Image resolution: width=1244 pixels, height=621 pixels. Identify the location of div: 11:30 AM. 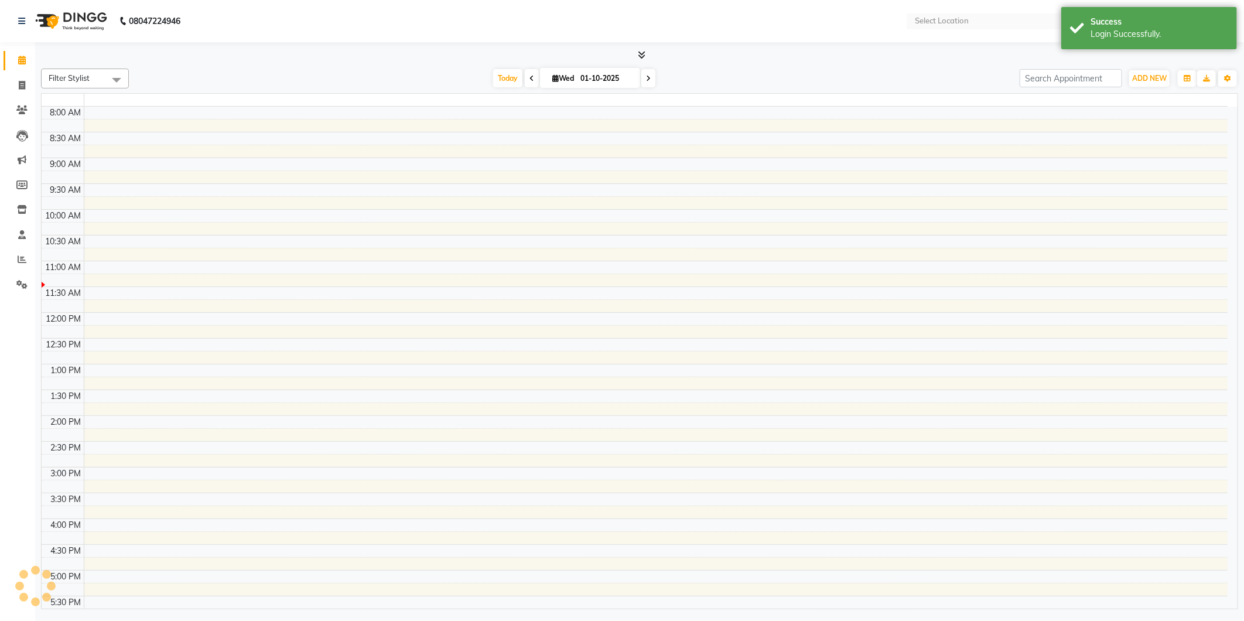
(63, 293).